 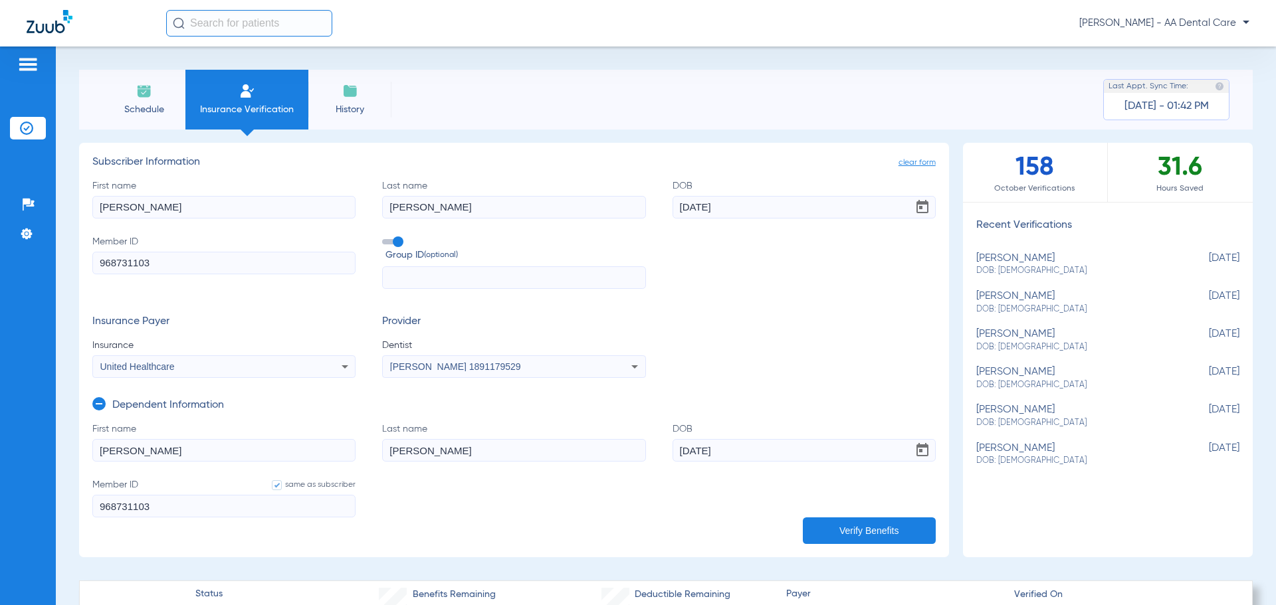 What do you see at coordinates (247, 91) in the screenshot?
I see `img: Manual Insurance Verification` at bounding box center [247, 91].